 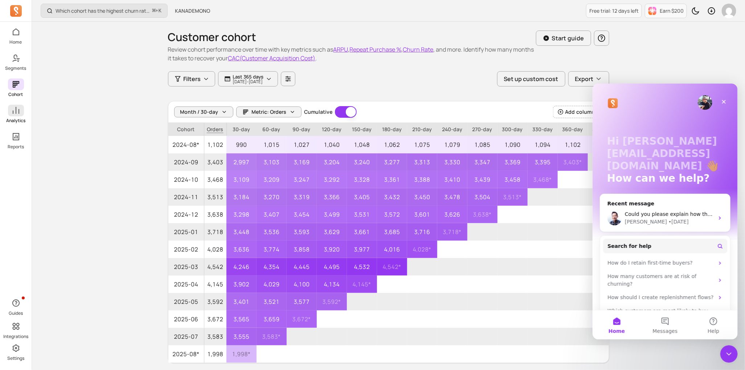 What do you see at coordinates (24, 247) in the screenshot?
I see `span: Home` at bounding box center [24, 247].